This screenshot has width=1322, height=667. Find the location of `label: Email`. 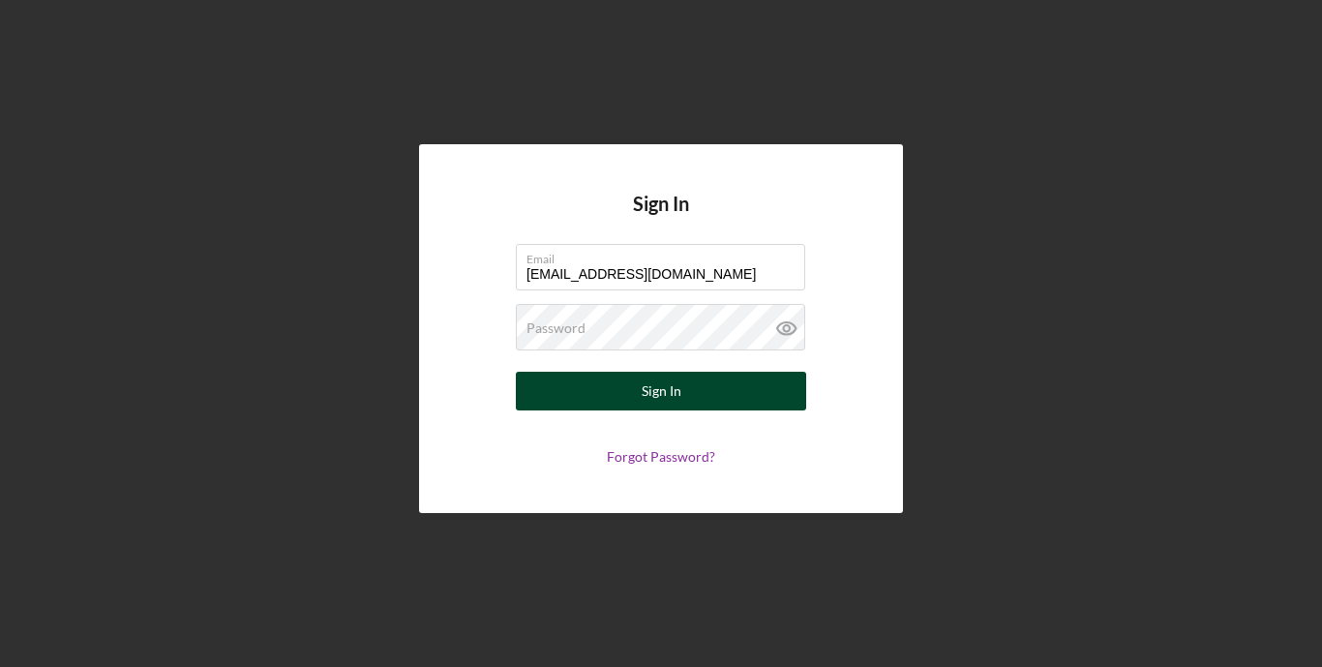

label: Email is located at coordinates (666, 255).